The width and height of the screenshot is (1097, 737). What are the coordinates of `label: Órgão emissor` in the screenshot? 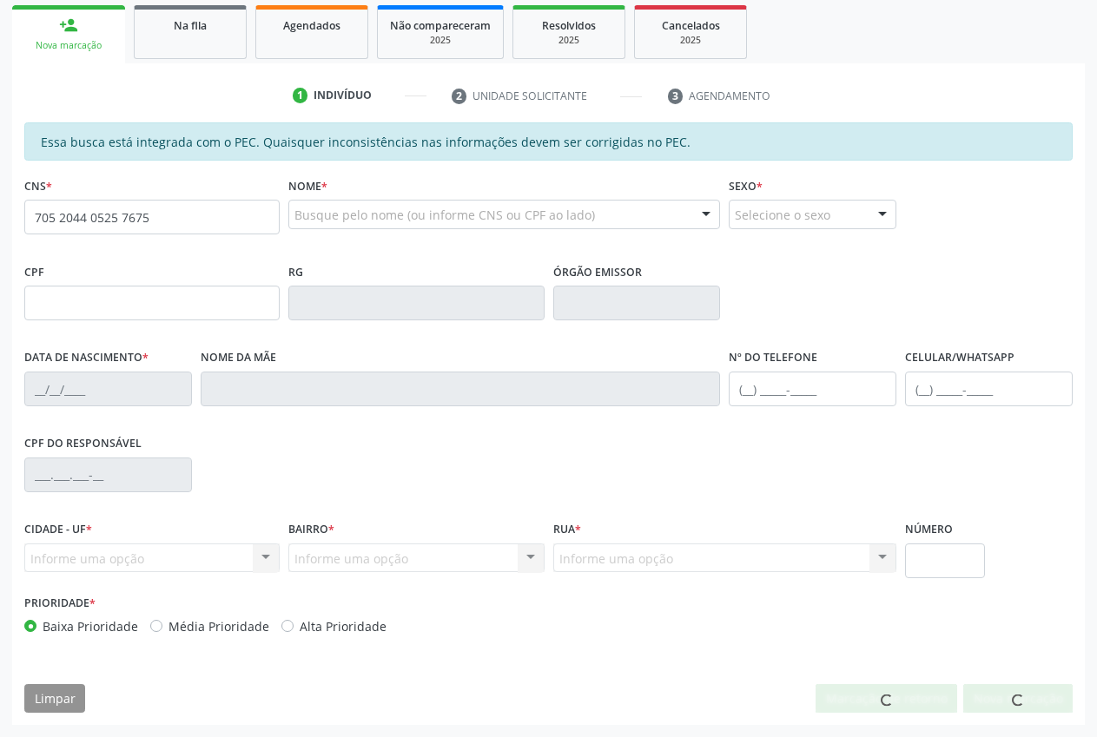 It's located at (598, 272).